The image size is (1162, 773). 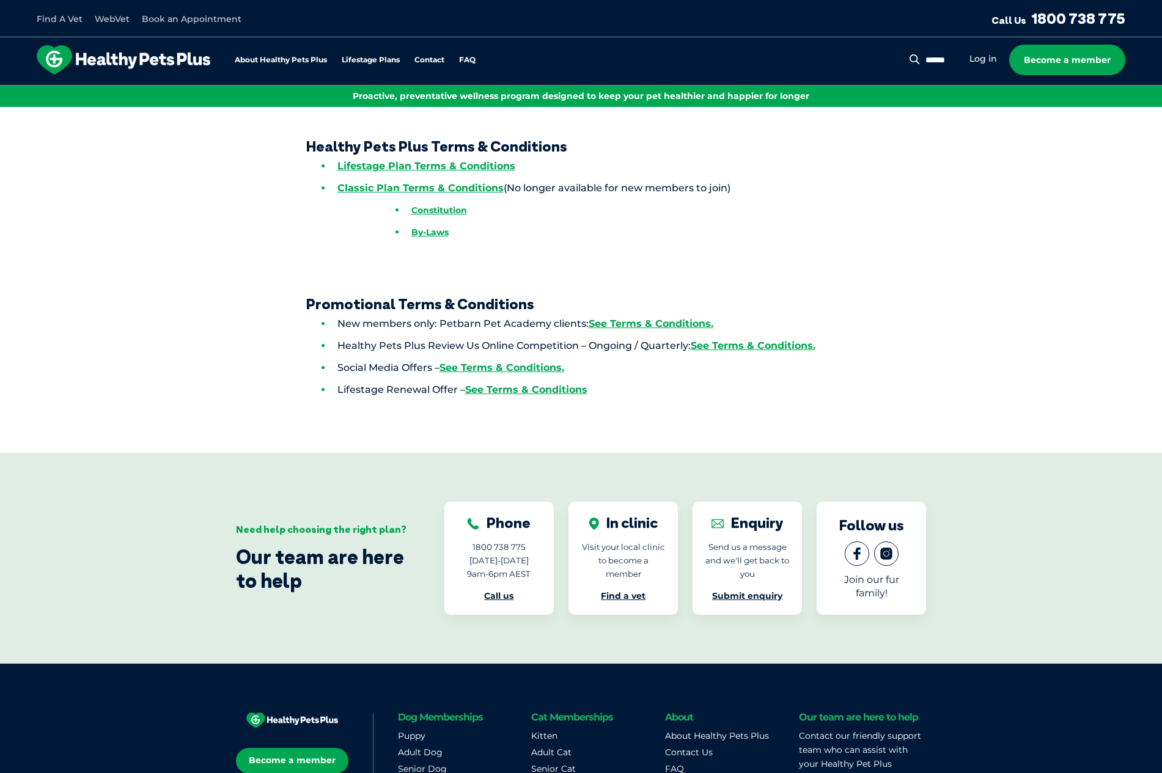 I want to click on a: Find A Vet, so click(x=59, y=19).